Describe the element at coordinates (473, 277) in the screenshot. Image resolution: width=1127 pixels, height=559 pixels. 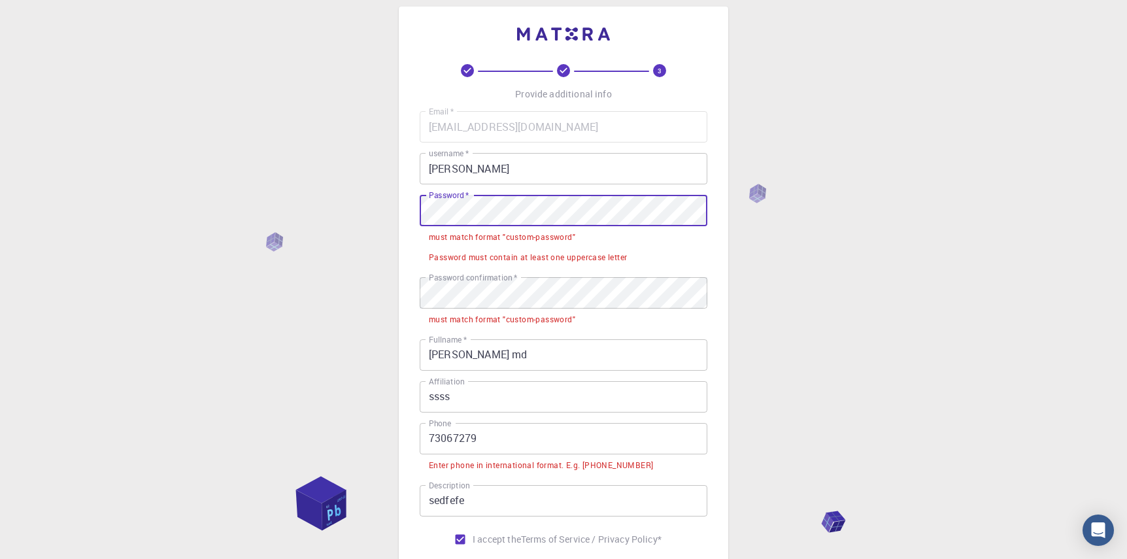
I see `label: Password confirmation` at that location.